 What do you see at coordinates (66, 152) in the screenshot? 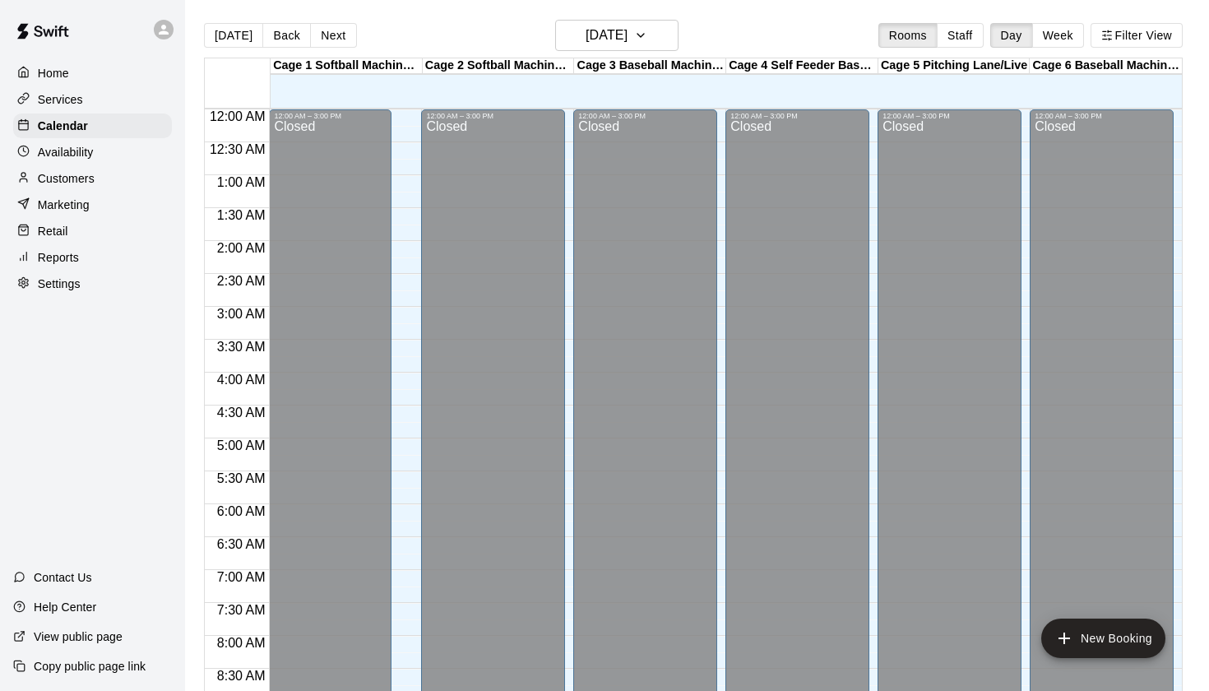
I see `p: Availability` at bounding box center [66, 152].